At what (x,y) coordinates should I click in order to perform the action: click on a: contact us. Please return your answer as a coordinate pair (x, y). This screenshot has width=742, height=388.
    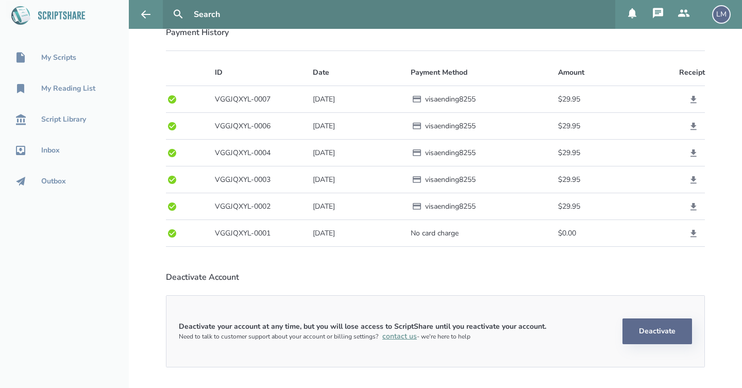
    Looking at the image, I should click on (400, 336).